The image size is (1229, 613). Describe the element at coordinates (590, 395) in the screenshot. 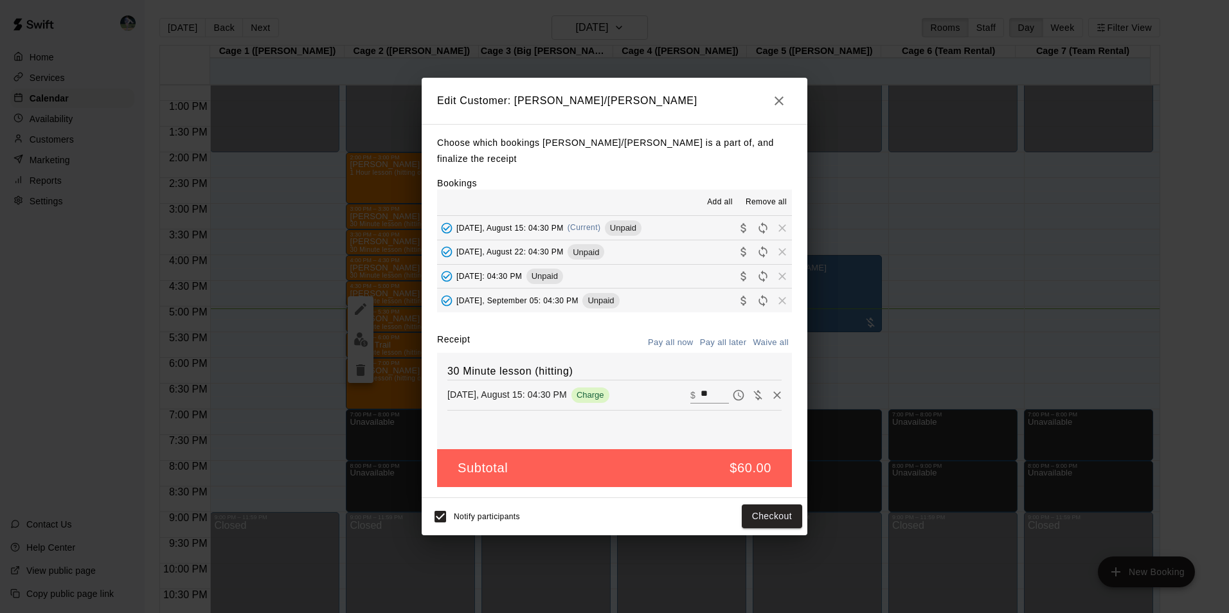

I see `span: Charge` at that location.